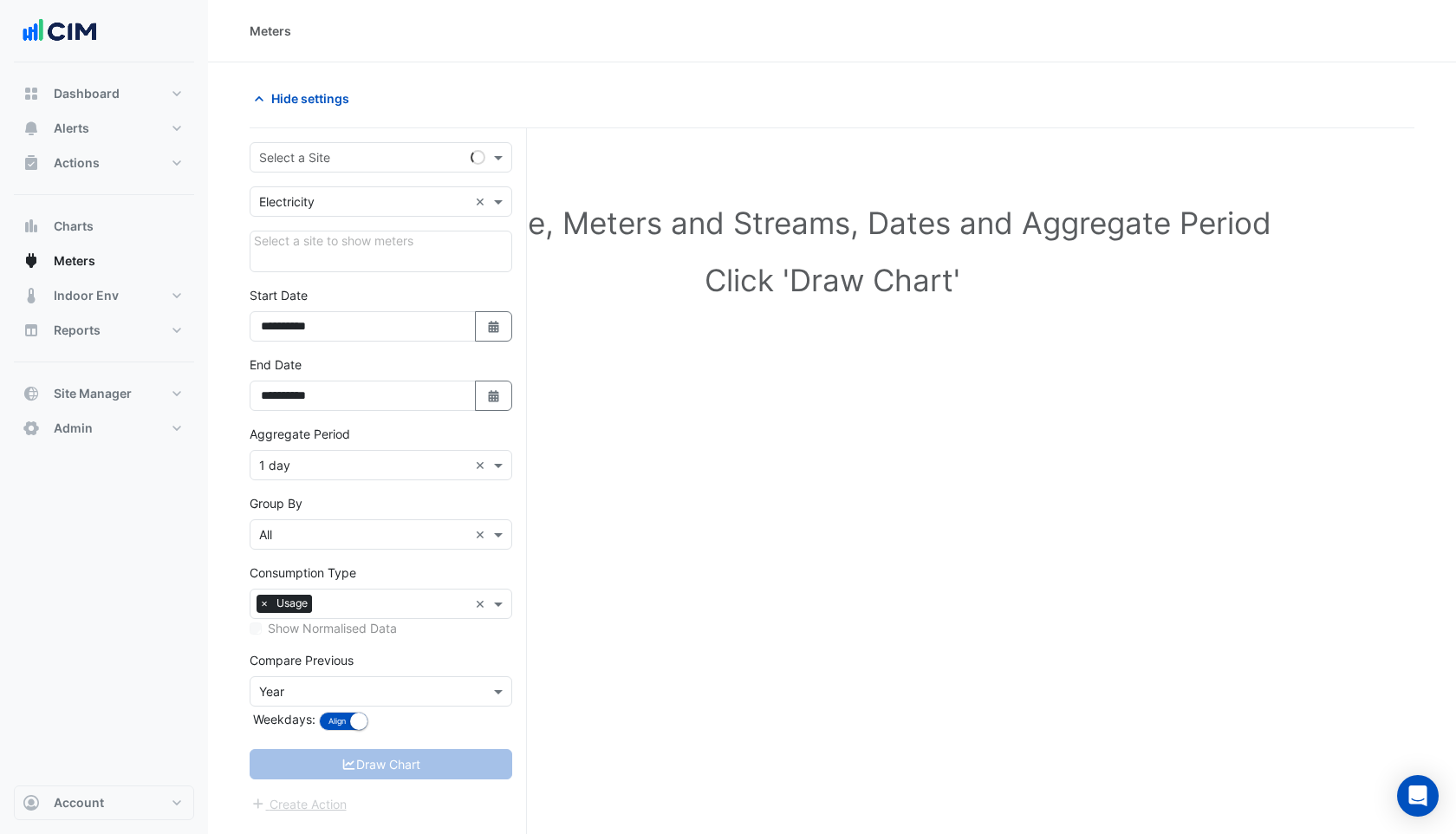  What do you see at coordinates (302, 572) in the screenshot?
I see `label: Consumption Type` at bounding box center [302, 572].